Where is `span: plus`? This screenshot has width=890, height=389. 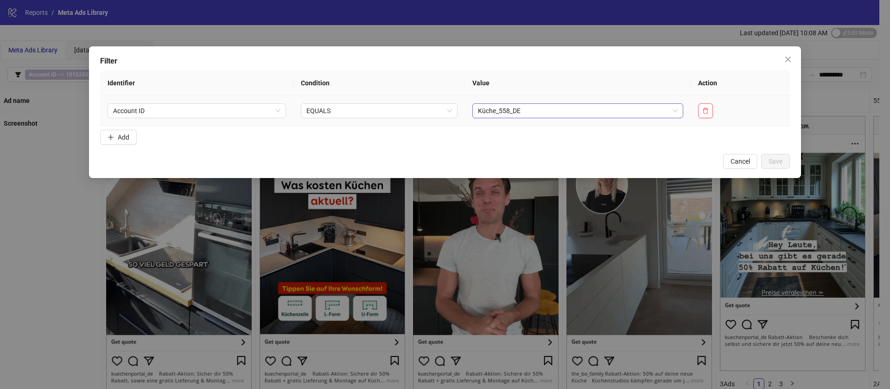 span: plus is located at coordinates (111, 137).